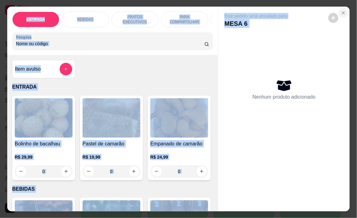  I want to click on label: Pesquisa, so click(25, 37).